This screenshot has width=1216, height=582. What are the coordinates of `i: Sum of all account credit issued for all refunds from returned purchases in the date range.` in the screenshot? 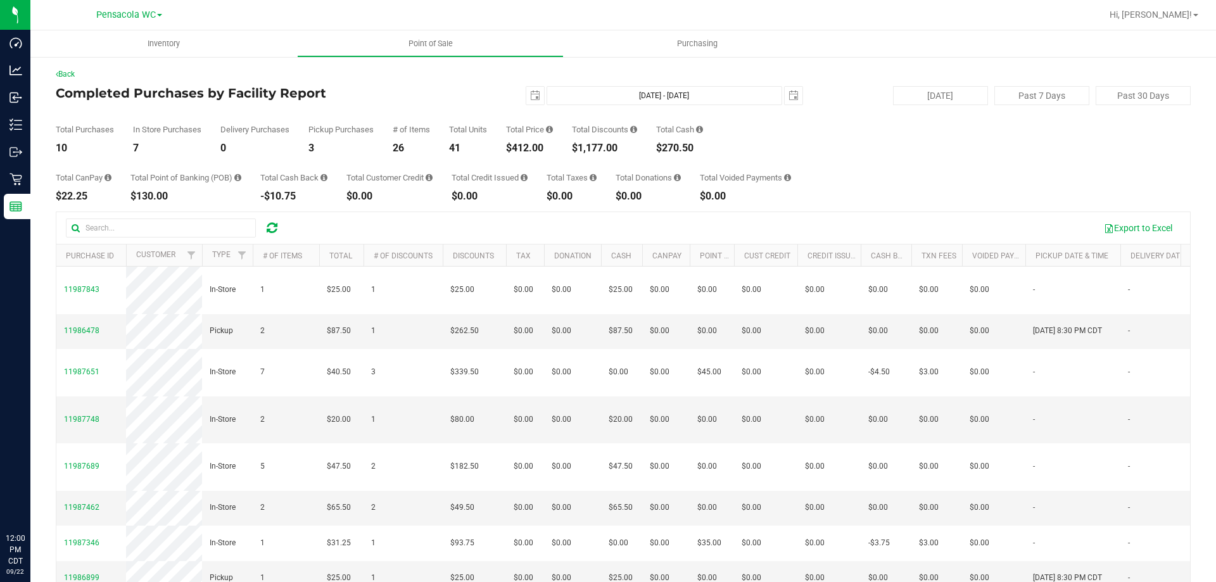 It's located at (524, 177).